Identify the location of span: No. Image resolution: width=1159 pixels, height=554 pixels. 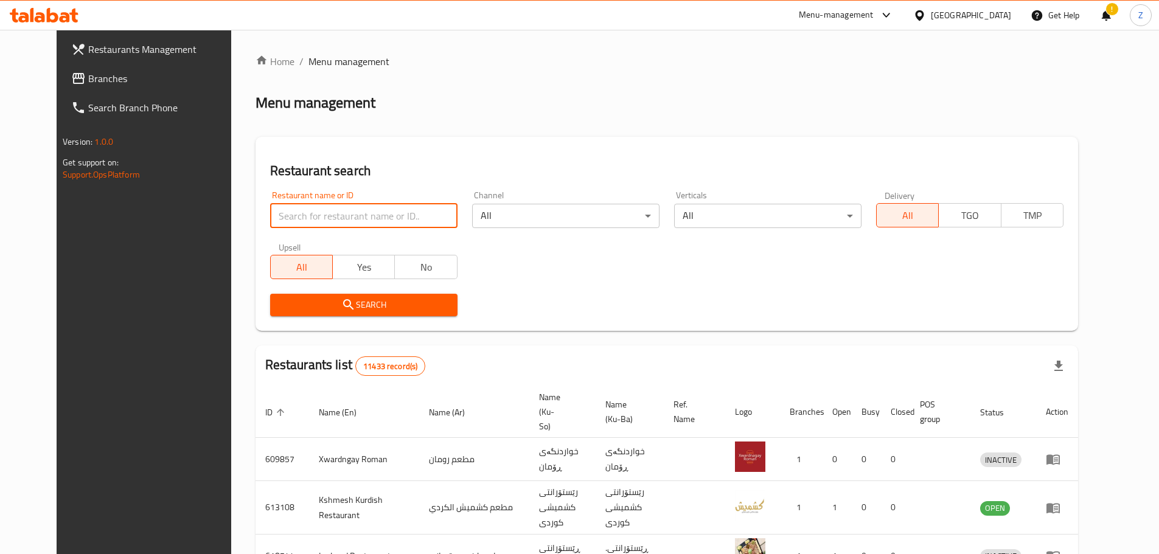
(426, 267).